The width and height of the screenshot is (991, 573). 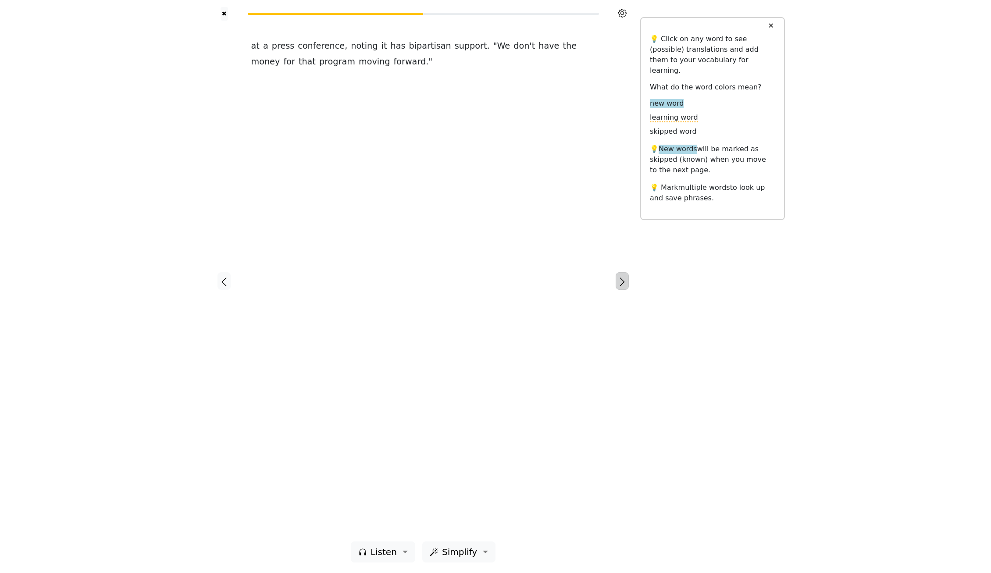 I want to click on h6: What do the word colors mean?, so click(x=712, y=87).